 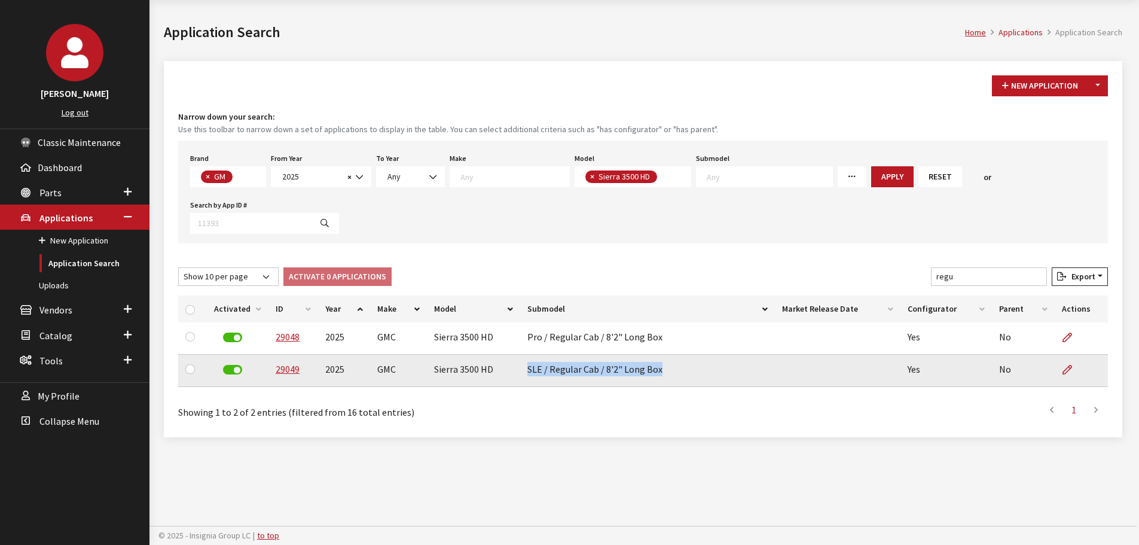 I want to click on th: Market Release Date: activate to sort column ascending, so click(x=837, y=308).